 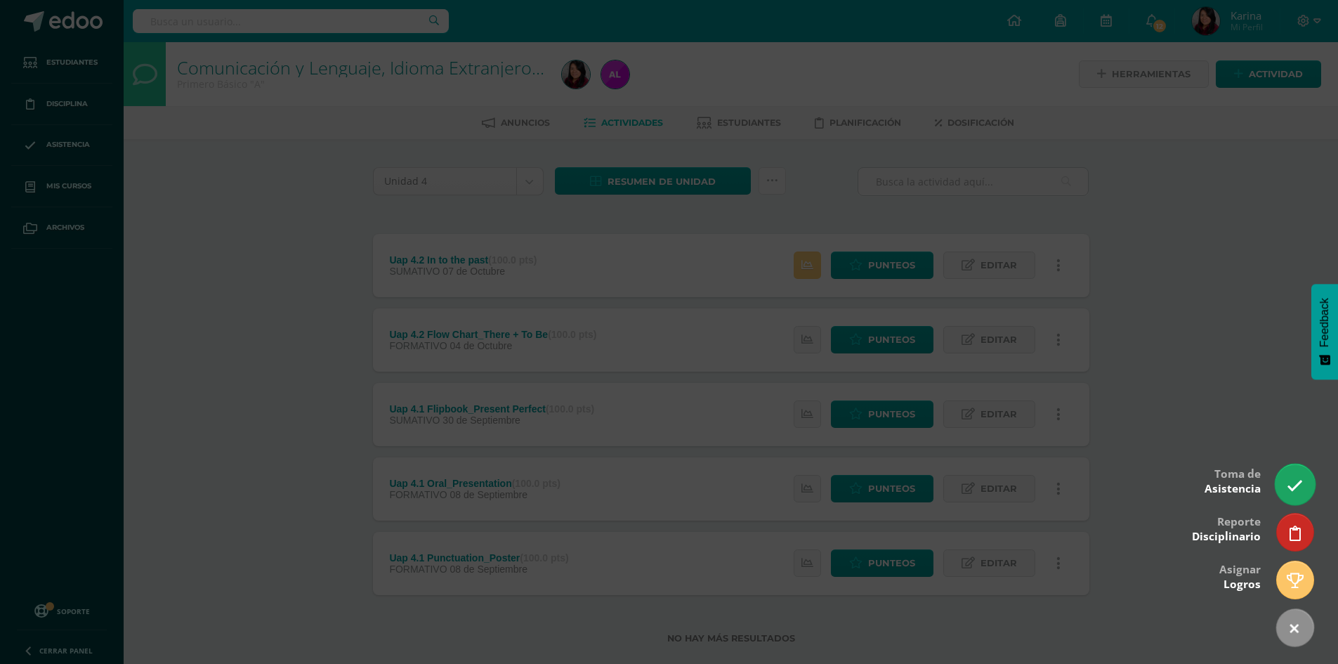 I want to click on span: Disciplinario, so click(x=1226, y=536).